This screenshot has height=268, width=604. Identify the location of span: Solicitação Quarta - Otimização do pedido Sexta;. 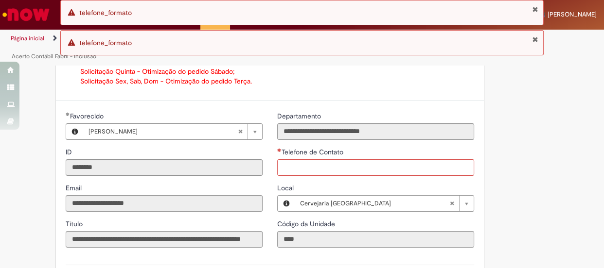
(155, 62).